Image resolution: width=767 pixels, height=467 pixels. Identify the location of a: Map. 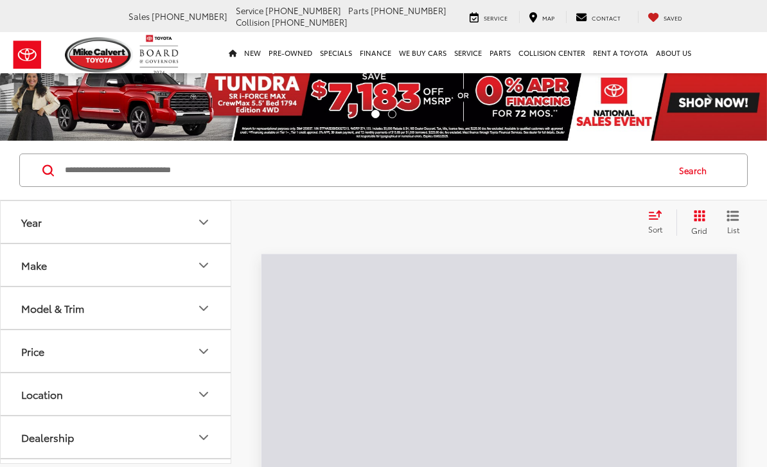
(542, 17).